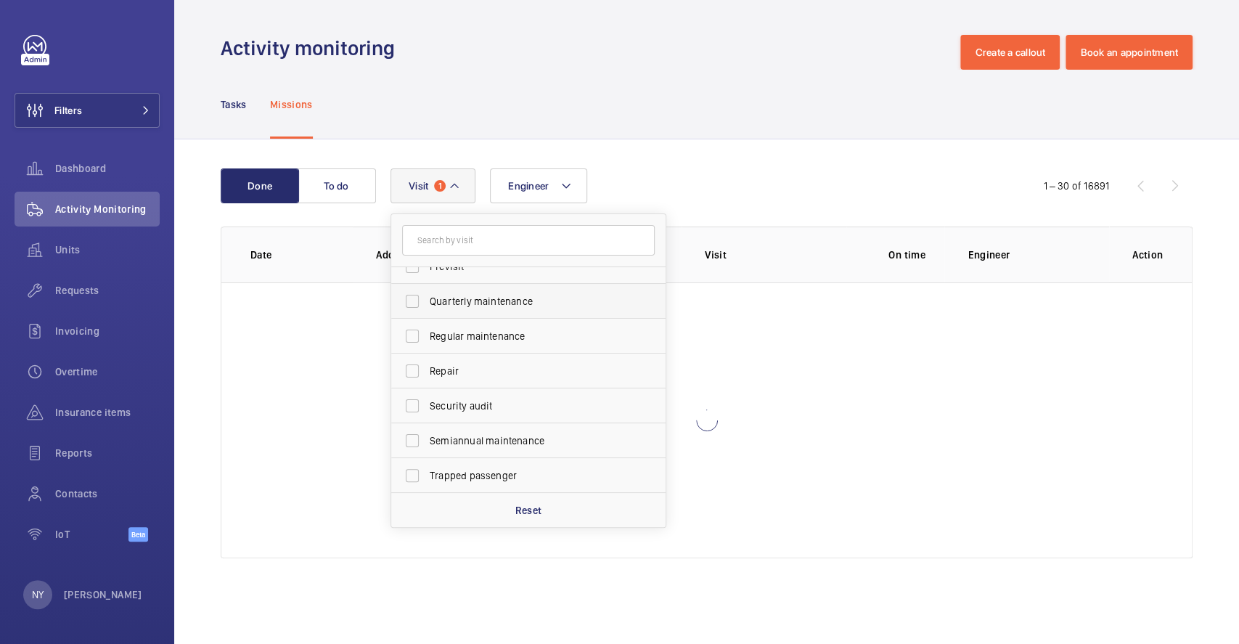 This screenshot has width=1239, height=644. What do you see at coordinates (528, 186) in the screenshot?
I see `span: Engineer` at bounding box center [528, 186].